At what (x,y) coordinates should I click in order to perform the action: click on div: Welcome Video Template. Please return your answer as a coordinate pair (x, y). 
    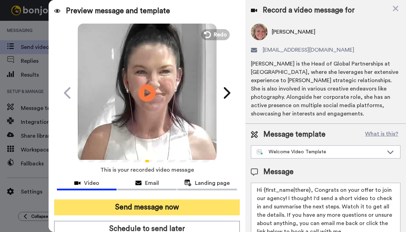
    Looking at the image, I should click on (320, 152).